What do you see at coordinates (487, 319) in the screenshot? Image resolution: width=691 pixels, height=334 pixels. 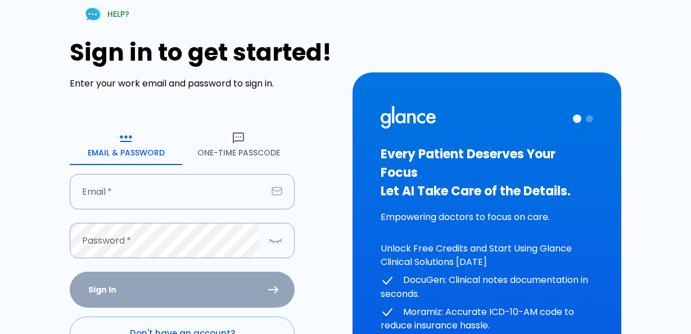 I see `p: Moramiz: Accurate ICD-10-AM code to reduce insurance hassle.` at bounding box center [487, 319].